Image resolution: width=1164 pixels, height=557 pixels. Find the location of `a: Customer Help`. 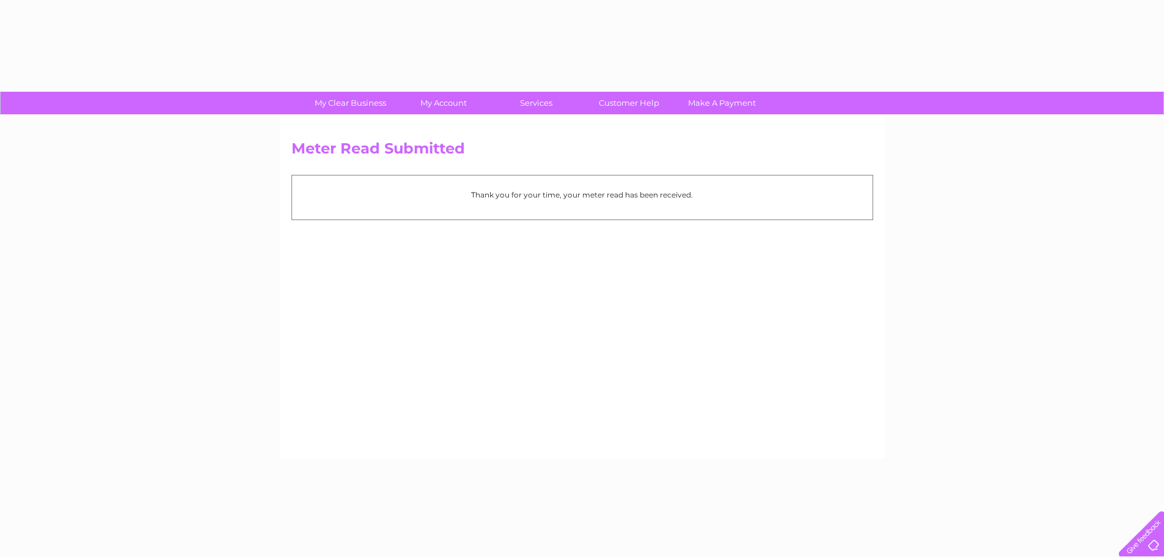

a: Customer Help is located at coordinates (629, 103).